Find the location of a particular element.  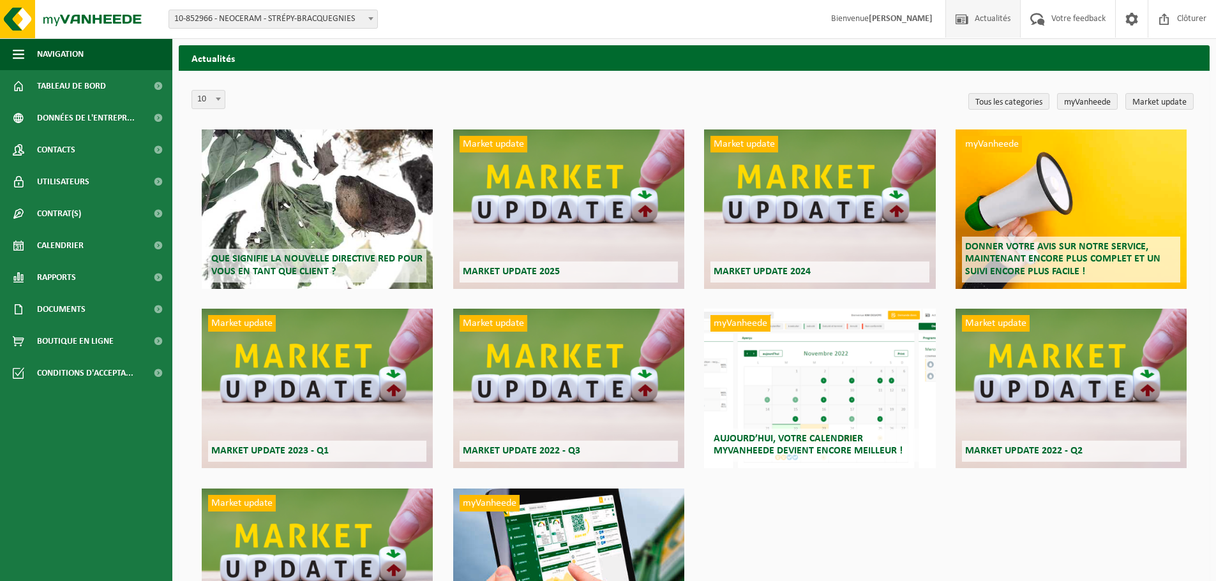

span: Utilisateurs is located at coordinates (63, 182).